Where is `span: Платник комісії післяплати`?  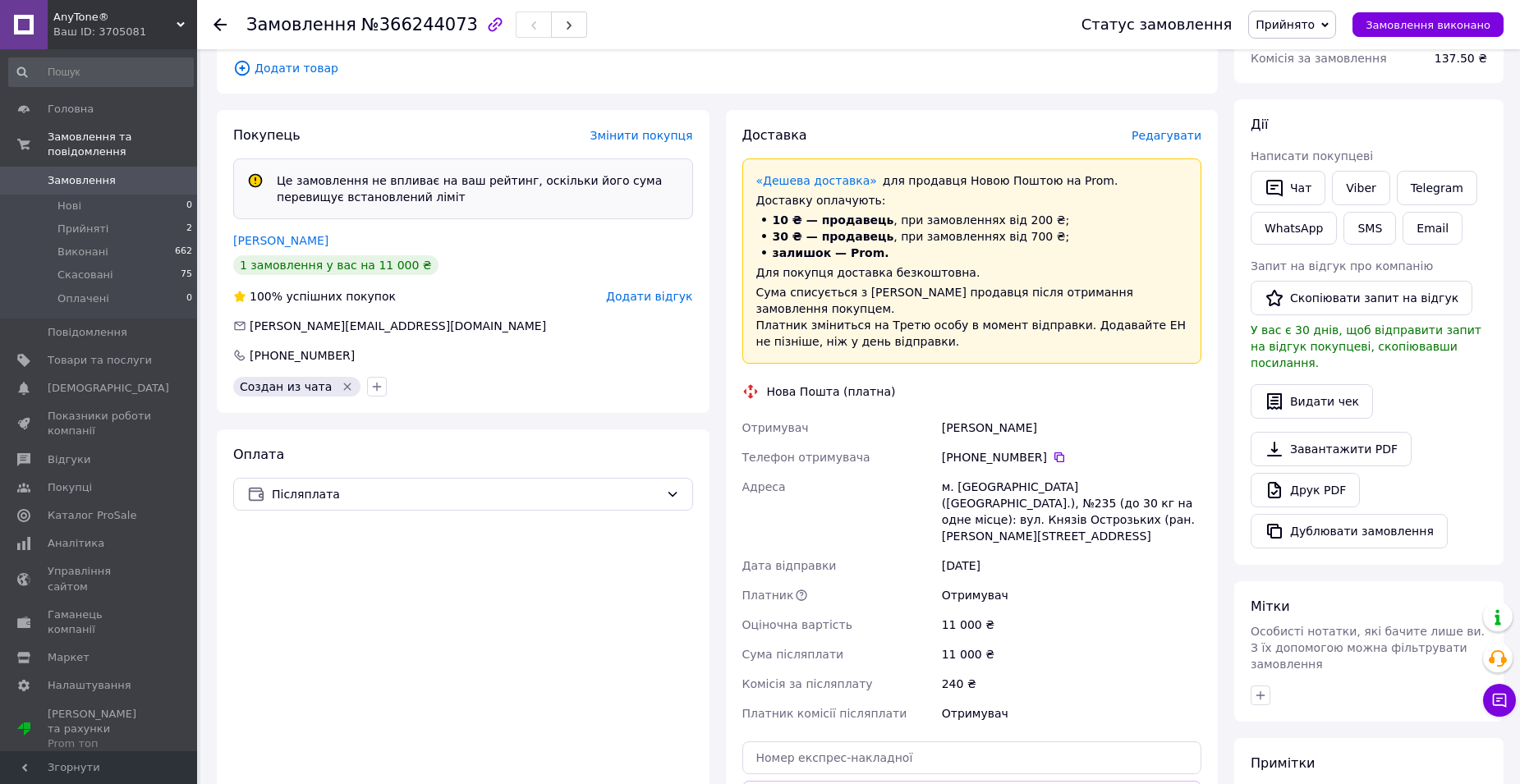 span: Платник комісії післяплати is located at coordinates (824, 714).